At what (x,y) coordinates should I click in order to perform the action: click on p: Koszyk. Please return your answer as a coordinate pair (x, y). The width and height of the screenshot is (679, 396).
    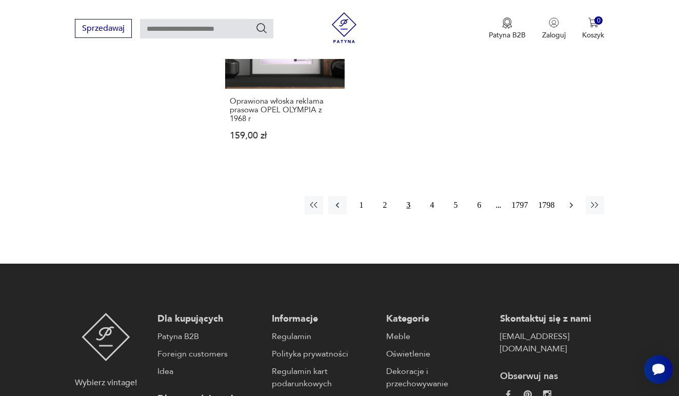
    Looking at the image, I should click on (593, 35).